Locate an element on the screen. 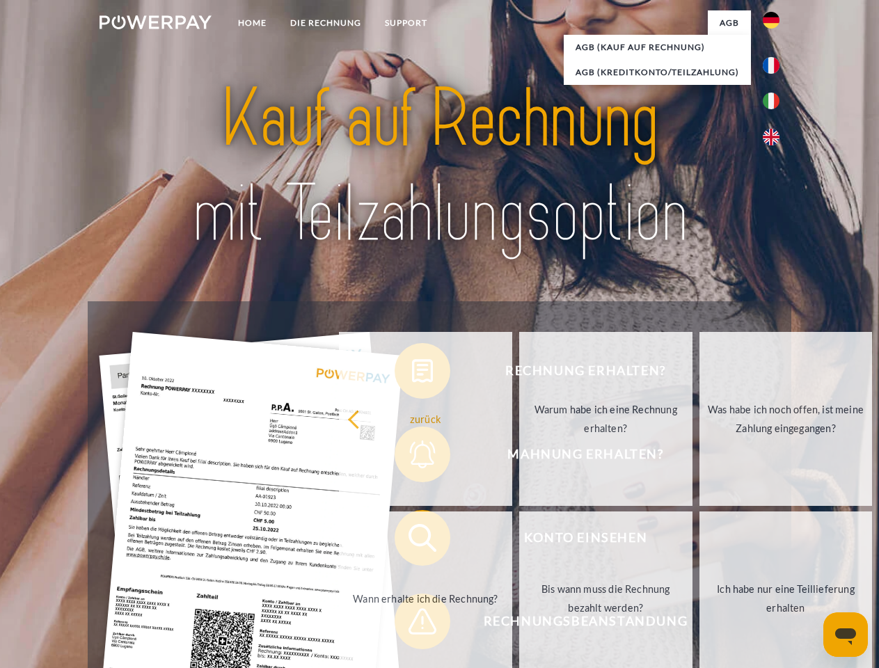 This screenshot has height=668, width=879. div: Wann erhalte ich die Rechnung? is located at coordinates (425, 598).